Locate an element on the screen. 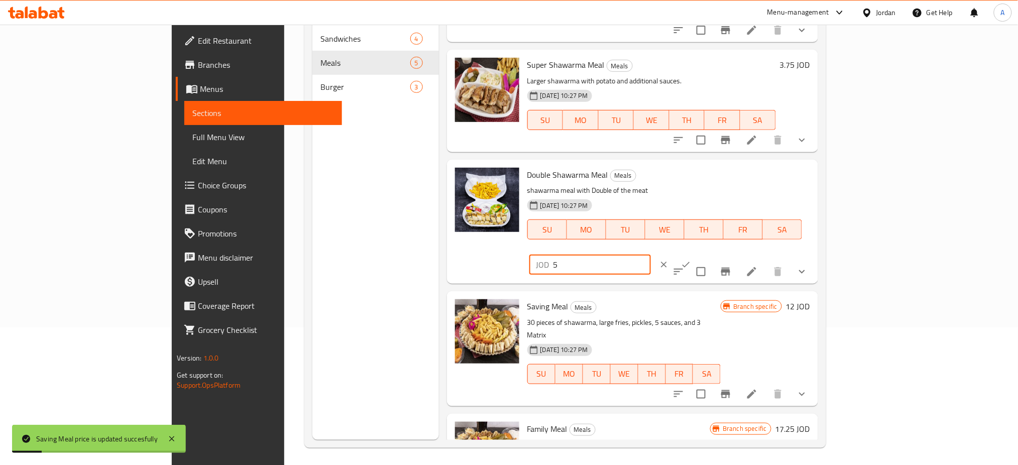 The image size is (1018, 465). span: 1.0.0 is located at coordinates (211, 358).